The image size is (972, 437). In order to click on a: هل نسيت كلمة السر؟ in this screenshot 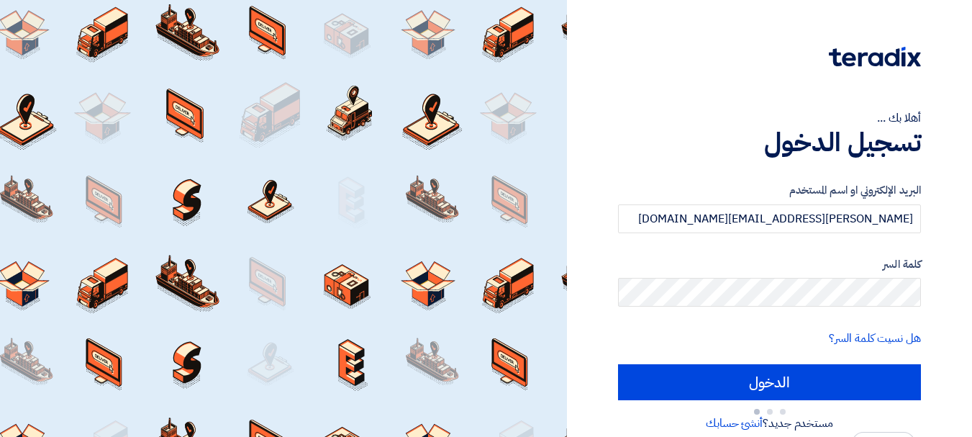, I will do `click(874, 338)`.